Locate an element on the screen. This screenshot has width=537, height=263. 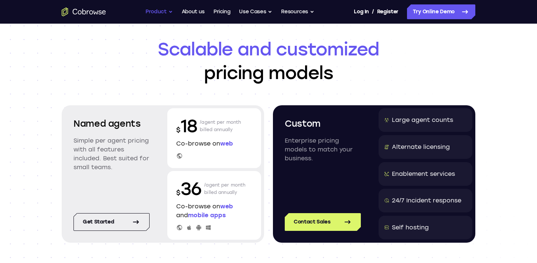
a: Pricing is located at coordinates (222, 12).